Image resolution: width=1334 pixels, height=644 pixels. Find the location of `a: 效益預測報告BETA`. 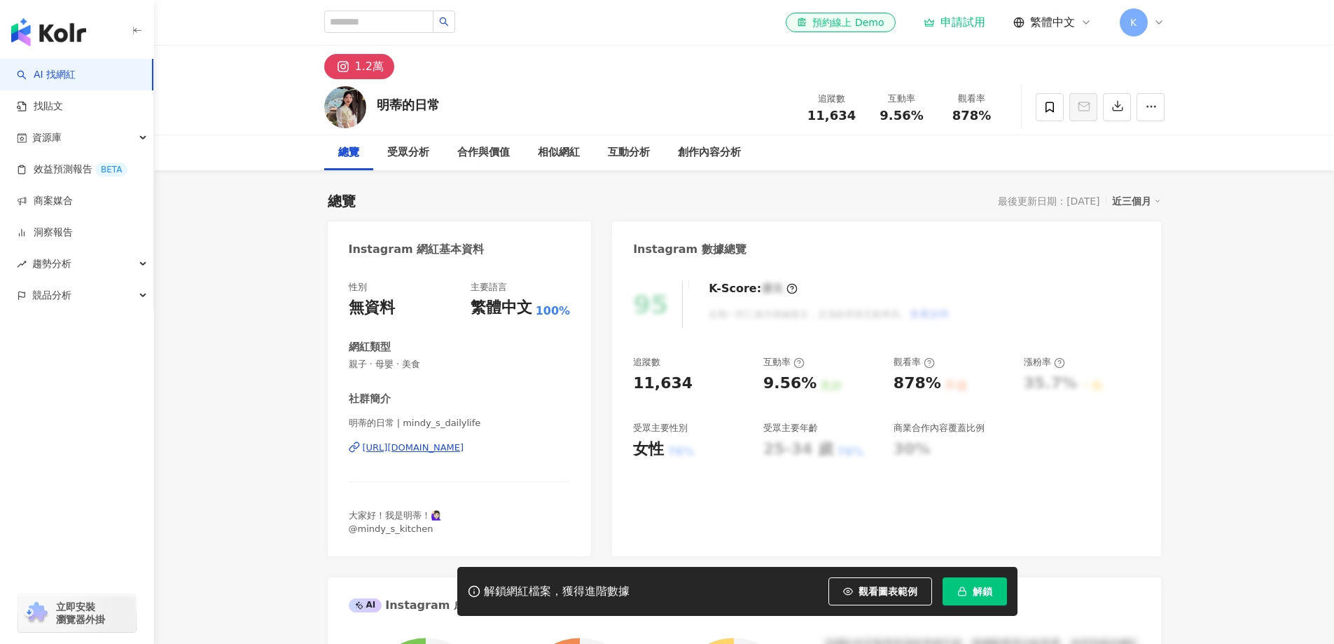

a: 效益預測報告BETA is located at coordinates (72, 169).